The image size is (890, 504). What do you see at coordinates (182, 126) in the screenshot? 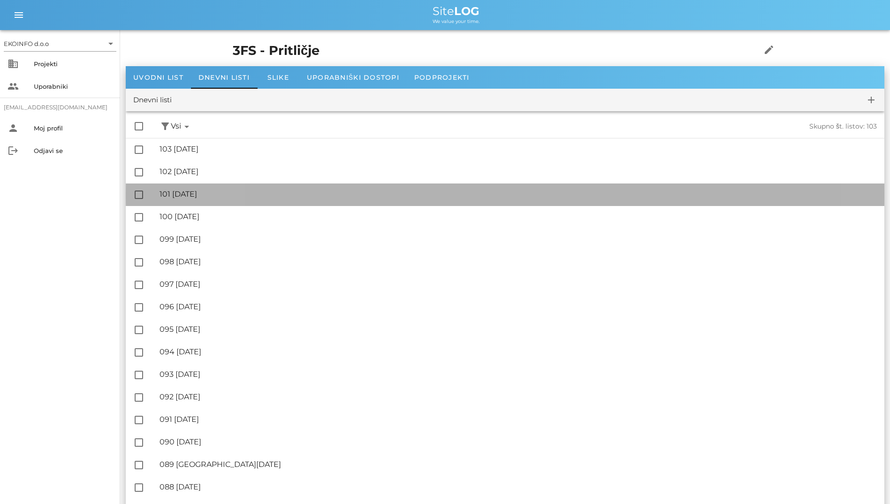
I see `span: Vsi` at bounding box center [182, 126].